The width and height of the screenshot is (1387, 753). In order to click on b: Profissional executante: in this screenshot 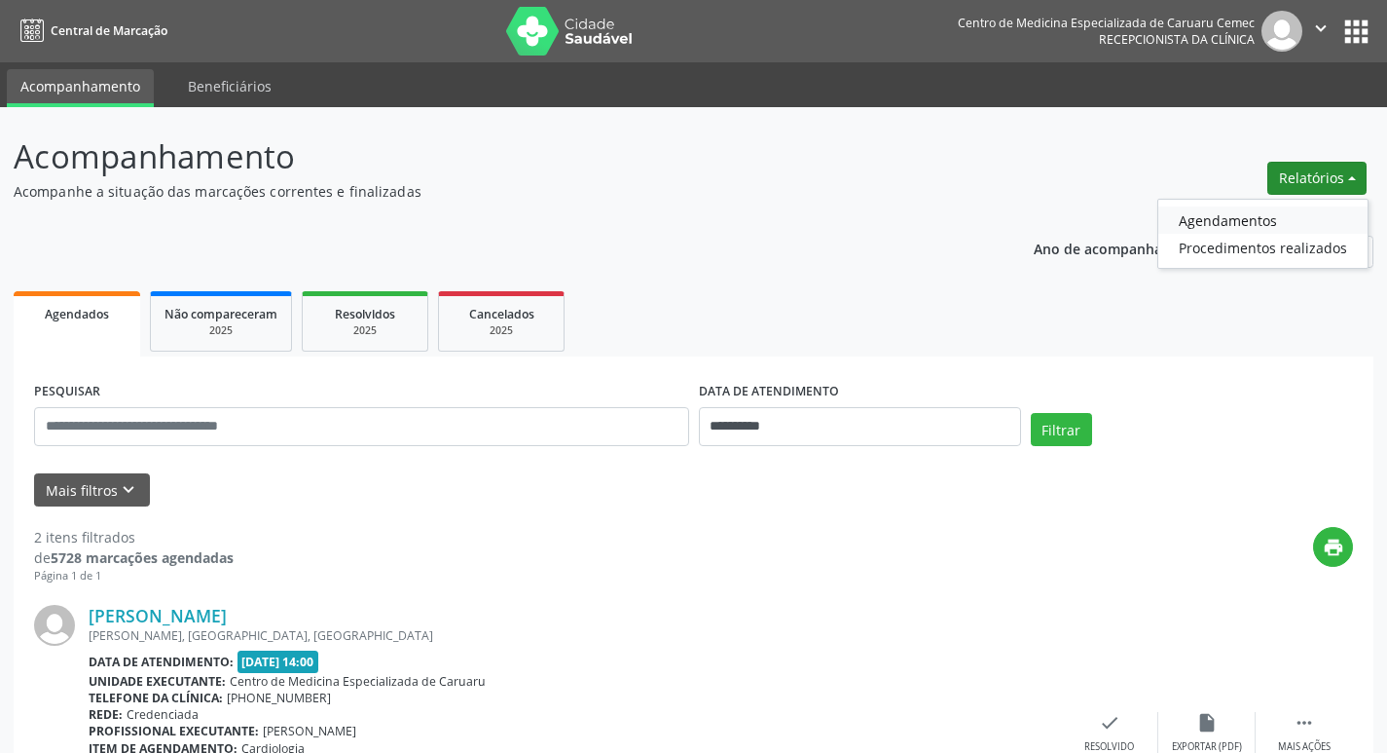, I will do `click(173, 730)`.